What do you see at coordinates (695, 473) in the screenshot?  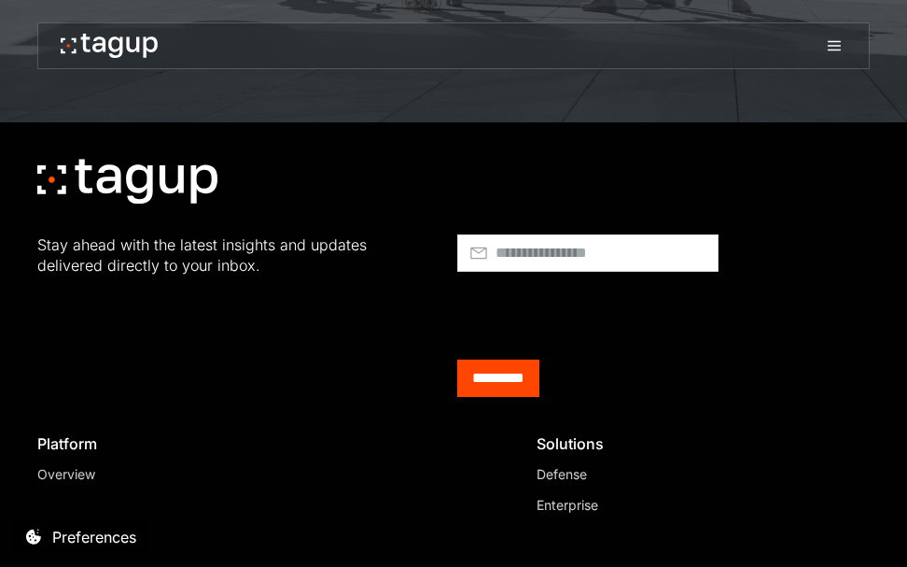 I see `a: Defense` at bounding box center [695, 473].